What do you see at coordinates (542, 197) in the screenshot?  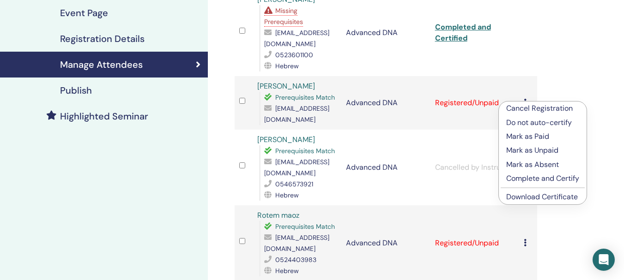 I see `a: Download Certificate` at bounding box center [542, 197].